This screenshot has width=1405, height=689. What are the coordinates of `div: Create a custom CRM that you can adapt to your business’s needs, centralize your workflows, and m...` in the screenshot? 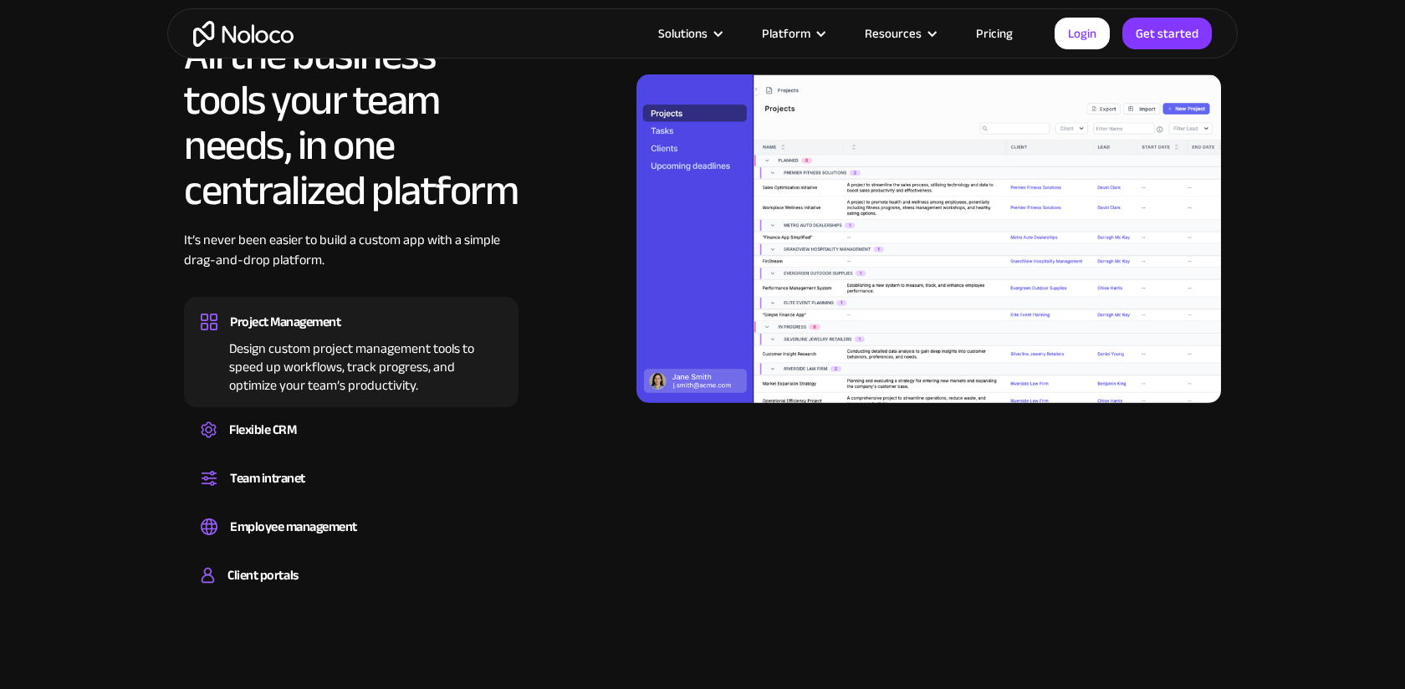 It's located at (351, 445).